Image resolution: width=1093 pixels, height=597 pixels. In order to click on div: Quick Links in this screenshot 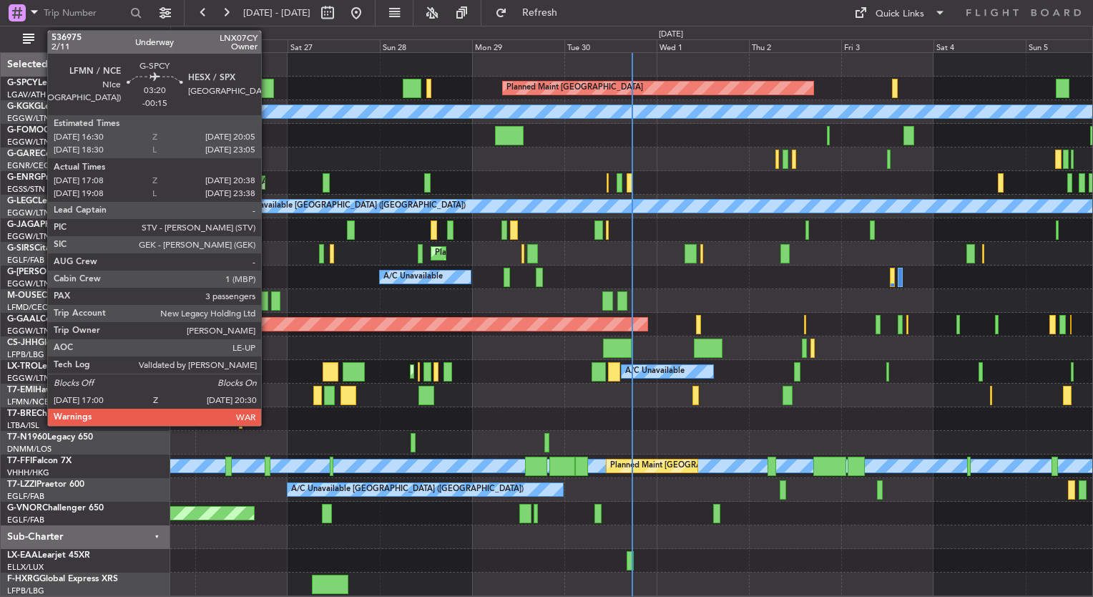, I will do `click(900, 14)`.